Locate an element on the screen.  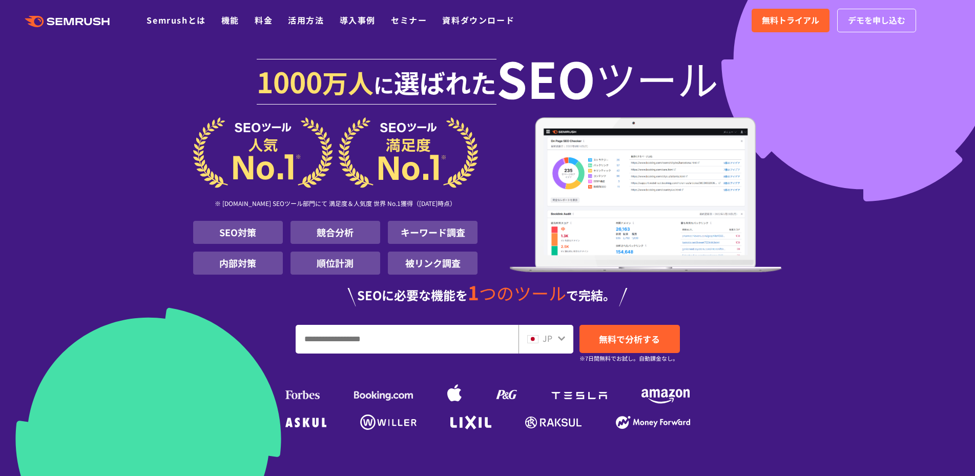
a: 無料で分析する is located at coordinates (630, 339).